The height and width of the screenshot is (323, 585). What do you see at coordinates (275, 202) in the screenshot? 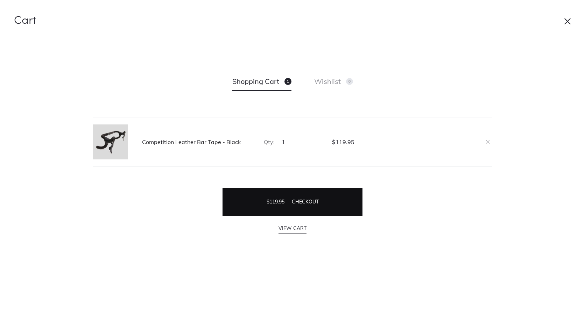
I see `bdi: 119.95` at bounding box center [275, 202].